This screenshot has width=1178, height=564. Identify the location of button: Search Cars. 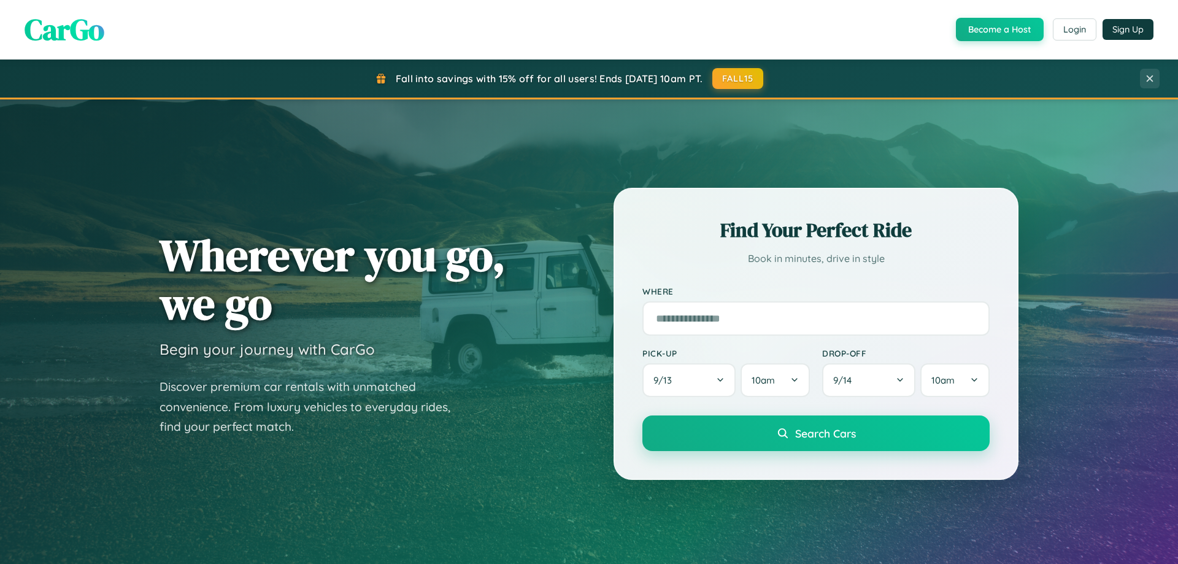
(816, 433).